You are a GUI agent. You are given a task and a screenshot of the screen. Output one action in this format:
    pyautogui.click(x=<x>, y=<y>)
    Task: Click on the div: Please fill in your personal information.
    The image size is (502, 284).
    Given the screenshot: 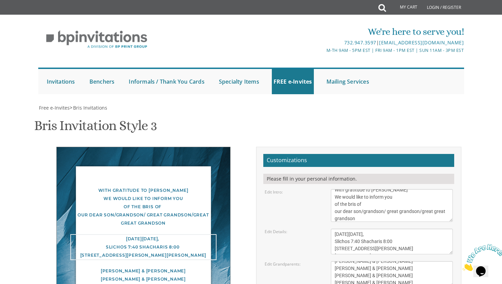 What is the action you would take?
    pyautogui.click(x=359, y=179)
    